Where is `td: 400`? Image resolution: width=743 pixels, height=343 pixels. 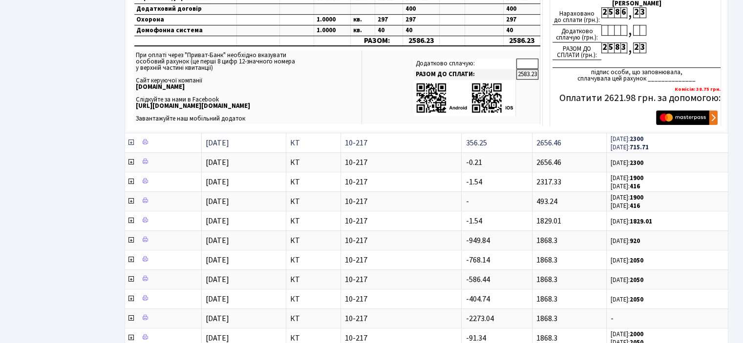
td: 400 is located at coordinates (521, 9).